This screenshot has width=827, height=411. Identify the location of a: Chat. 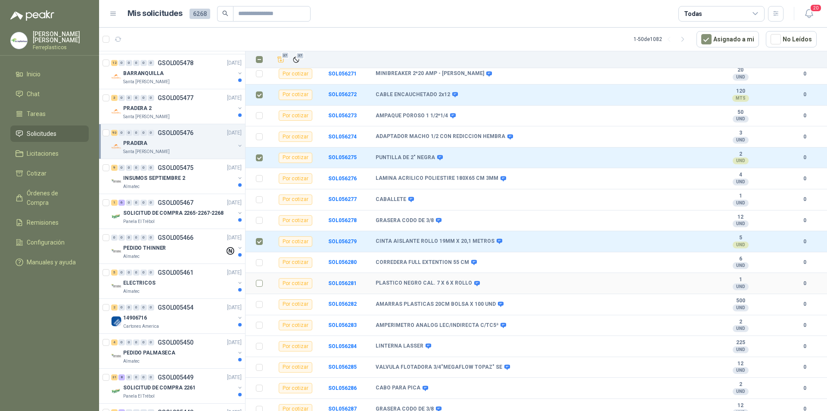
(50, 94).